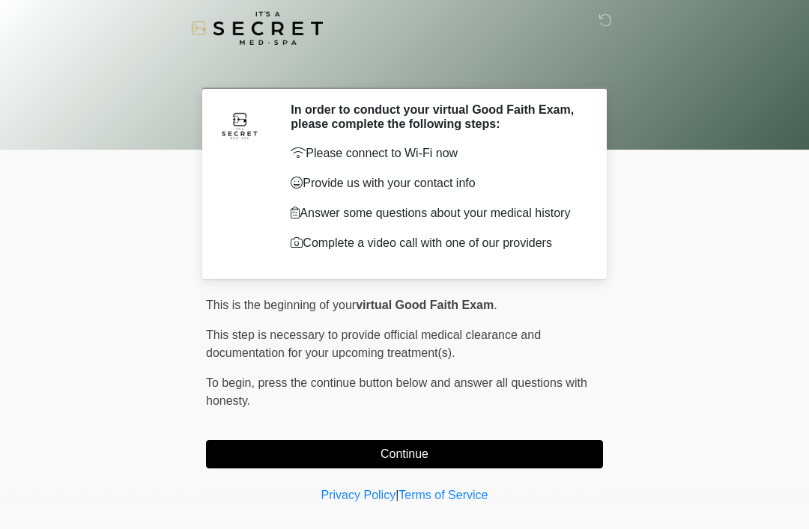 The image size is (809, 529). Describe the element at coordinates (359, 495) in the screenshot. I see `a: Privacy Policy` at that location.